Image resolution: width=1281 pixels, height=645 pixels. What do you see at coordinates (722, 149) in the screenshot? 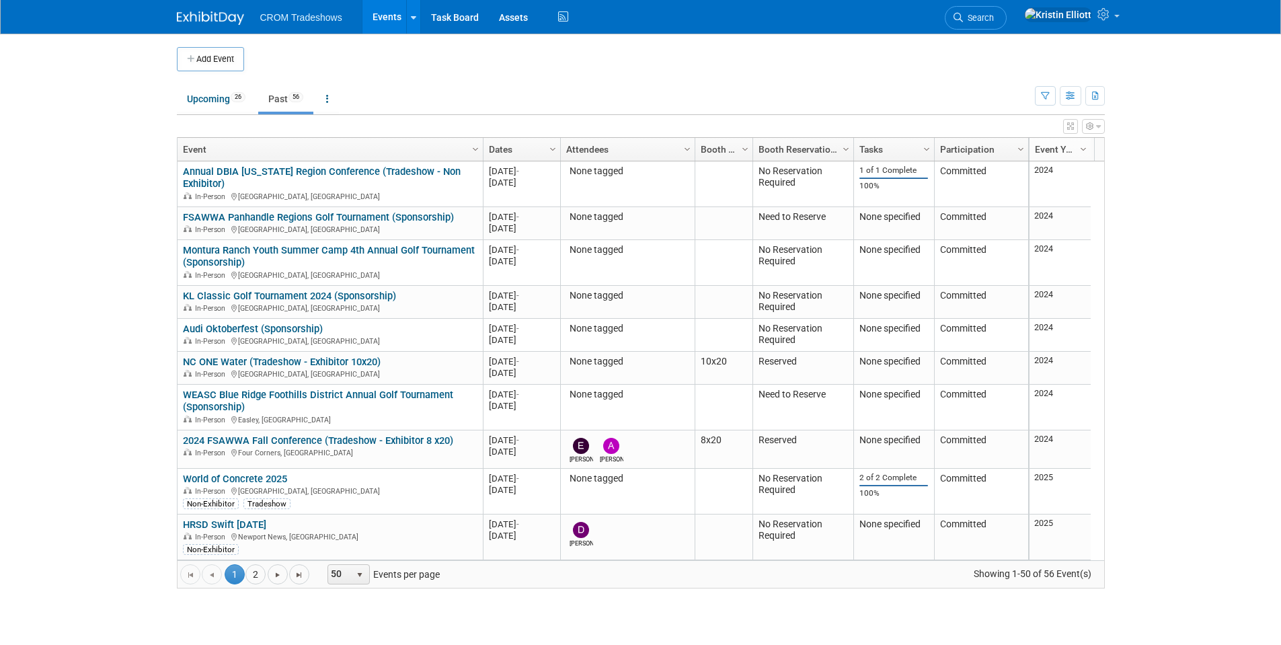
I see `a: Booth Size` at bounding box center [722, 149].